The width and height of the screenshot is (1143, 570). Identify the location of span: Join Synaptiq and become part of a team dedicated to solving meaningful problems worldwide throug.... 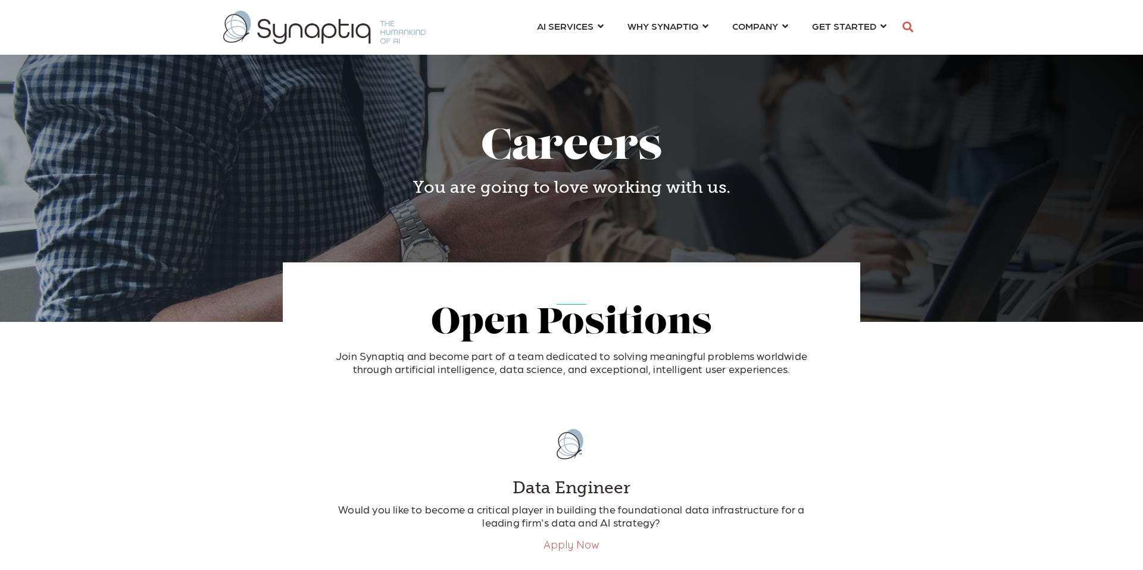
(572, 362).